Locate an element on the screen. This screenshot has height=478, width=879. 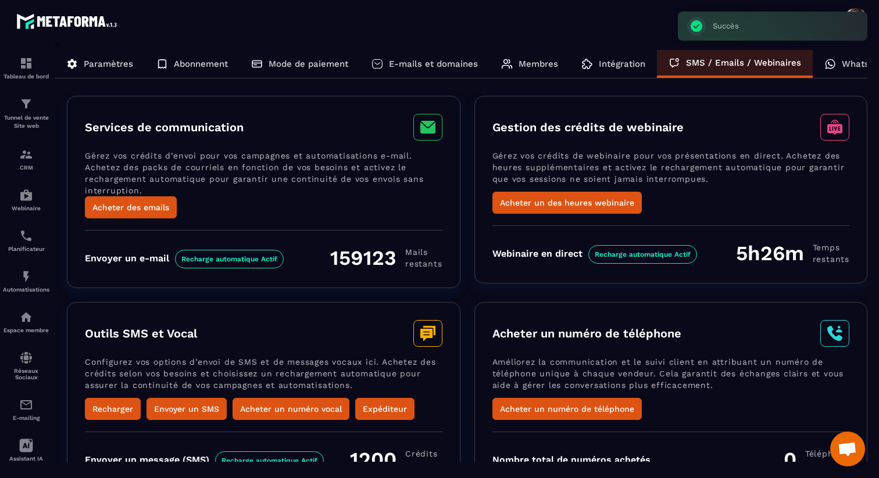
a: automationsautomationsWebinaire is located at coordinates (26, 200).